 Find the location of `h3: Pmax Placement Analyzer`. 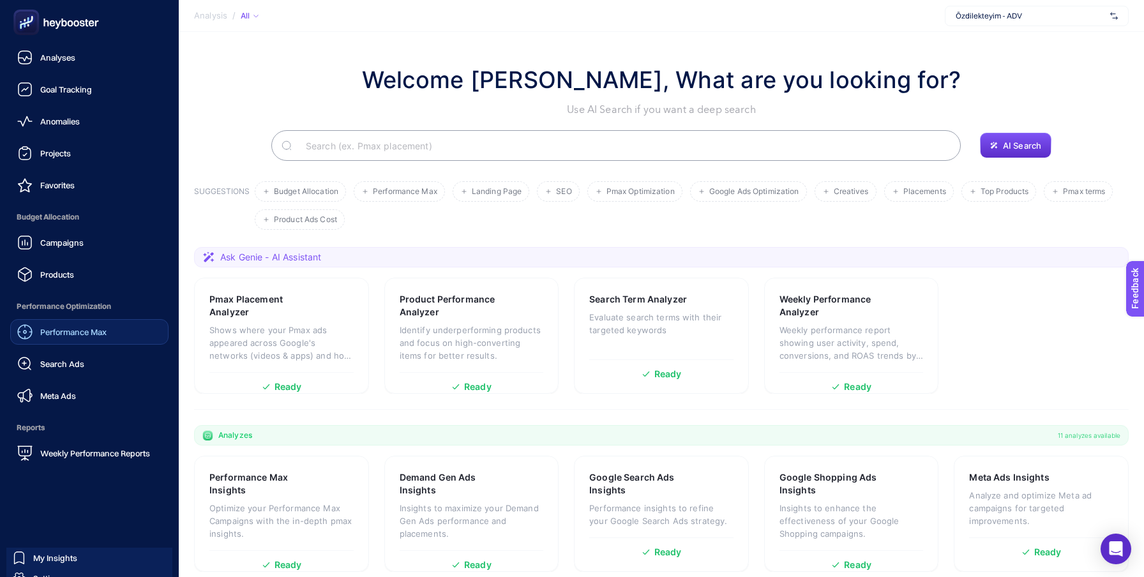

h3: Pmax Placement Analyzer is located at coordinates (261, 306).